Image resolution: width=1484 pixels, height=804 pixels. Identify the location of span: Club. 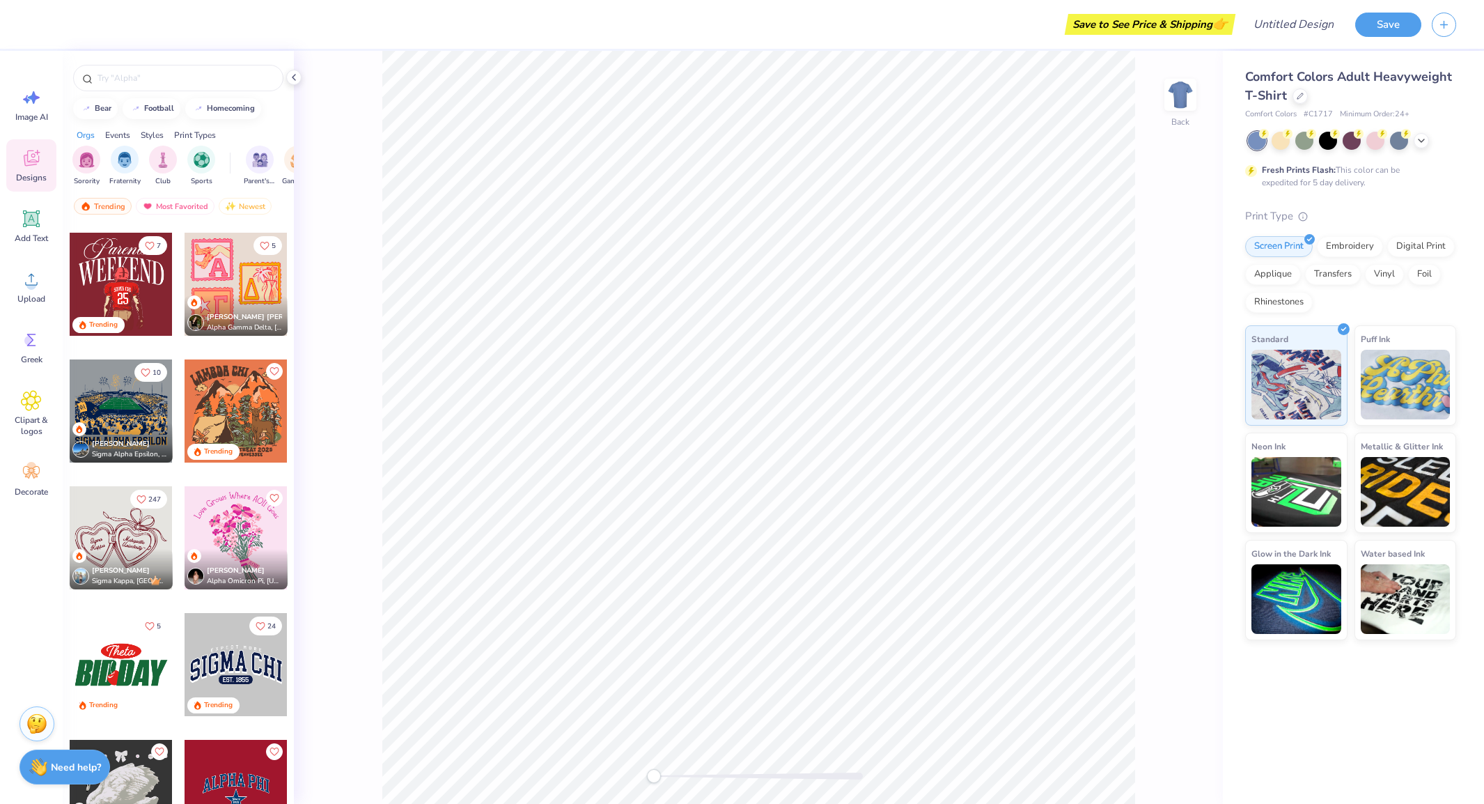
(163, 181).